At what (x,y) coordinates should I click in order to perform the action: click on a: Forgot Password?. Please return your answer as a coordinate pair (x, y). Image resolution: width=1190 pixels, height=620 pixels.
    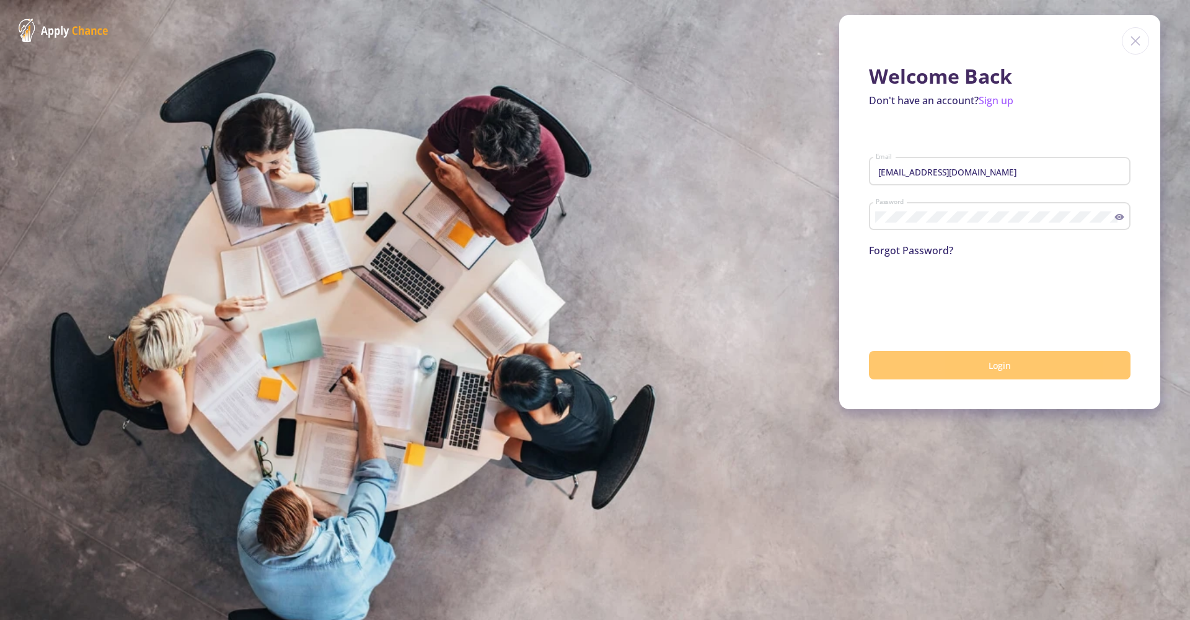
    Looking at the image, I should click on (911, 250).